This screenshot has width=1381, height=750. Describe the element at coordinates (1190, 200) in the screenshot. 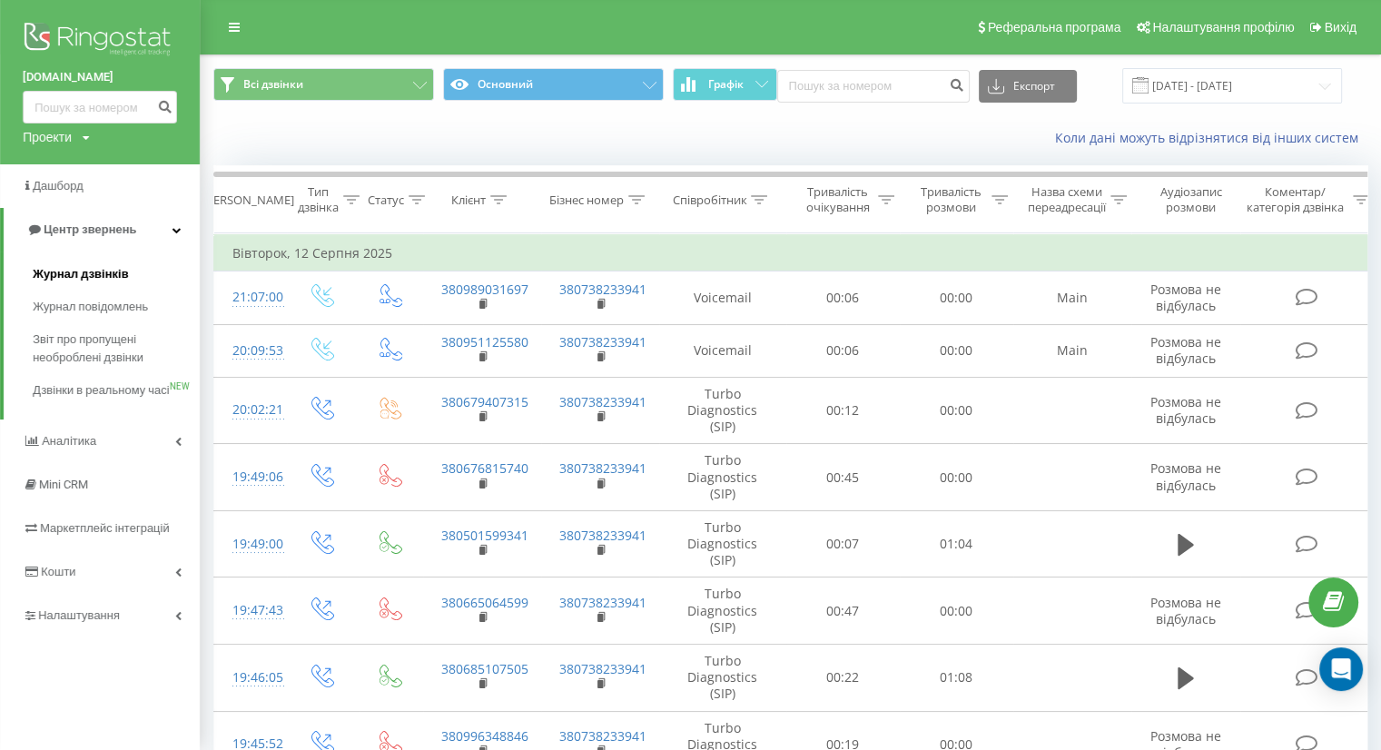

I see `div: Аудіозапис розмови` at that location.